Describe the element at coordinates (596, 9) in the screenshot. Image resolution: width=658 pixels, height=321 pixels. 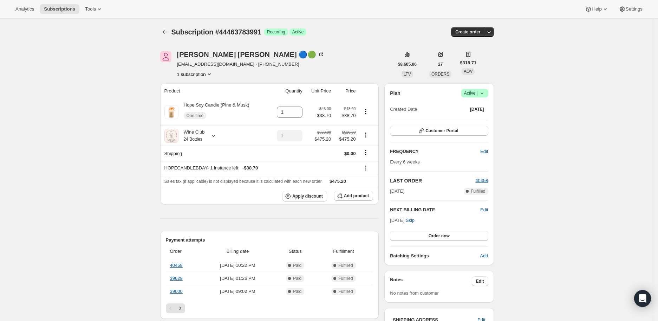
I see `span: Help` at that location.